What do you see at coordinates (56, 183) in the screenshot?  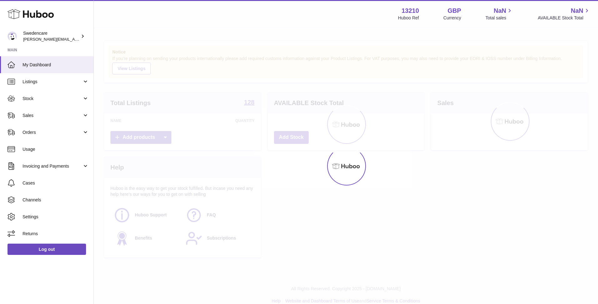 I see `span: Cases` at bounding box center [56, 183].